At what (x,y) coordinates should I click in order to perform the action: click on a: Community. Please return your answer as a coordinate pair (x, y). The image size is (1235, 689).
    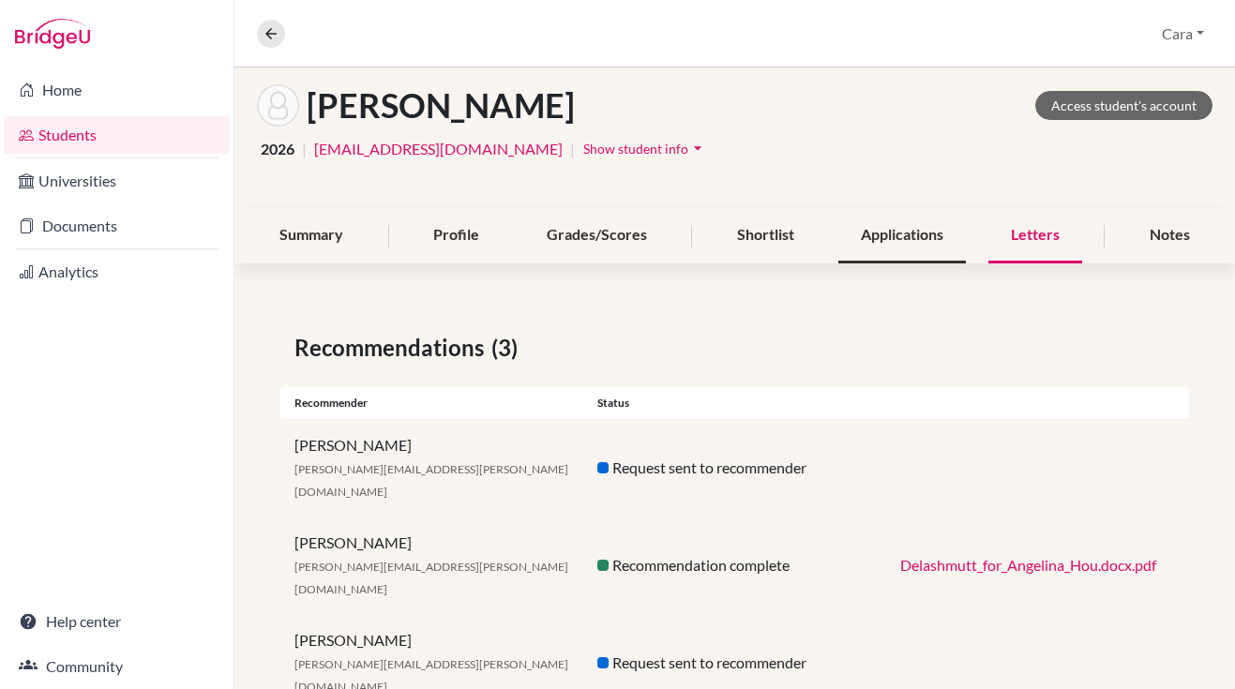
    Looking at the image, I should click on (116, 666).